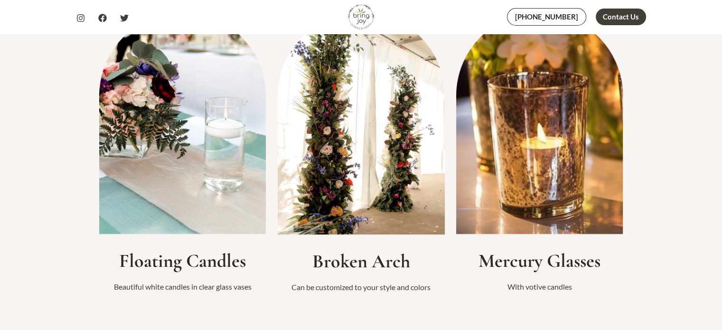 This screenshot has height=330, width=722. What do you see at coordinates (361, 17) in the screenshot?
I see `img: Bring Joy` at bounding box center [361, 17].